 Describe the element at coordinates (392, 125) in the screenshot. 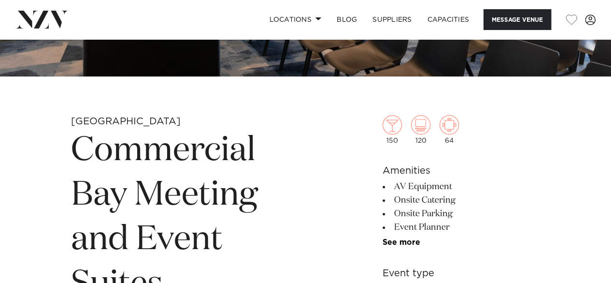

I see `img: cocktail.png` at that location.